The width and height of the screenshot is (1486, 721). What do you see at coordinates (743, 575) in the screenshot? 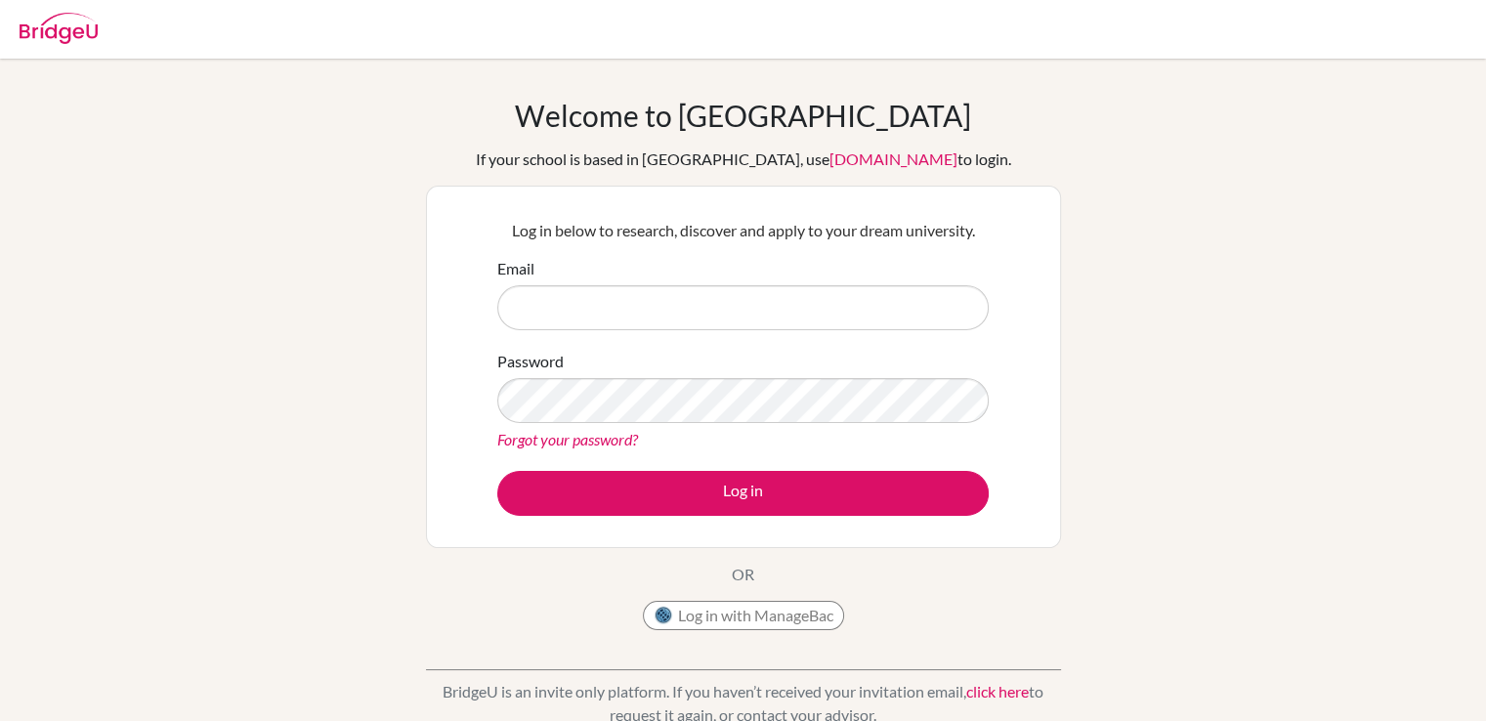
I see `p: OR` at bounding box center [743, 575].